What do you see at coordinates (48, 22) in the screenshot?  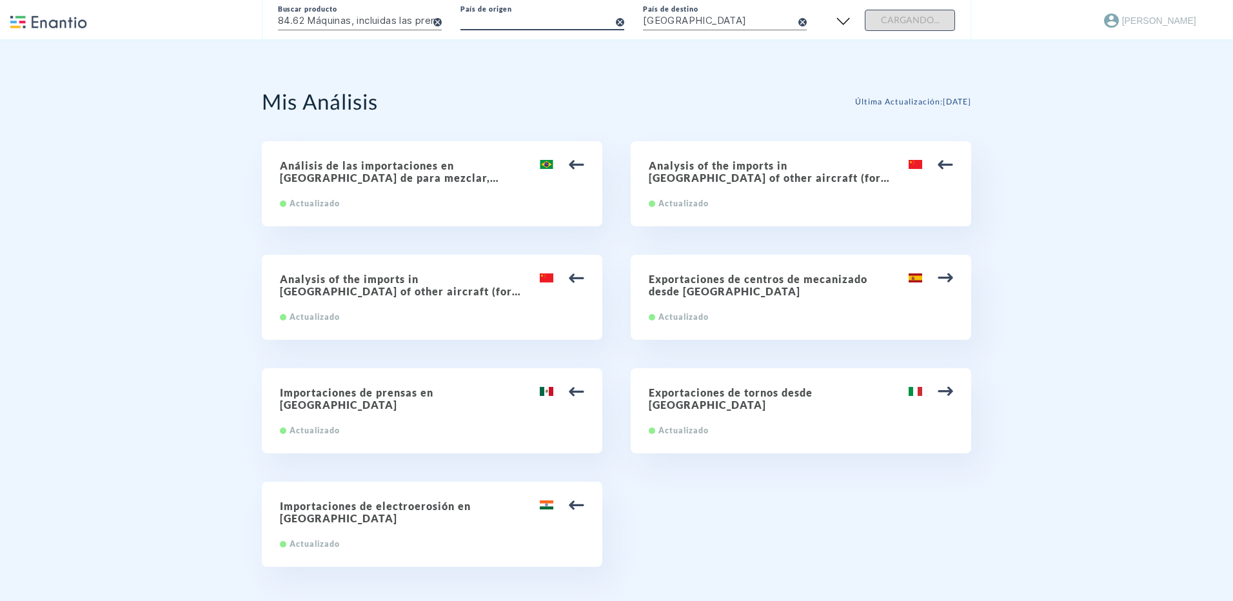 I see `img: enantio` at bounding box center [48, 22].